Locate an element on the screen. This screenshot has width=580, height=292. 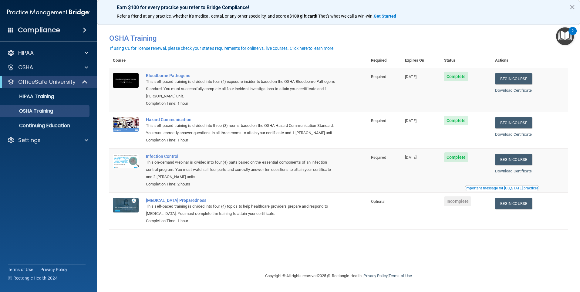
div: Copyright © All rights reserved 2025 @ Rectangle Health | | is located at coordinates (339, 276).